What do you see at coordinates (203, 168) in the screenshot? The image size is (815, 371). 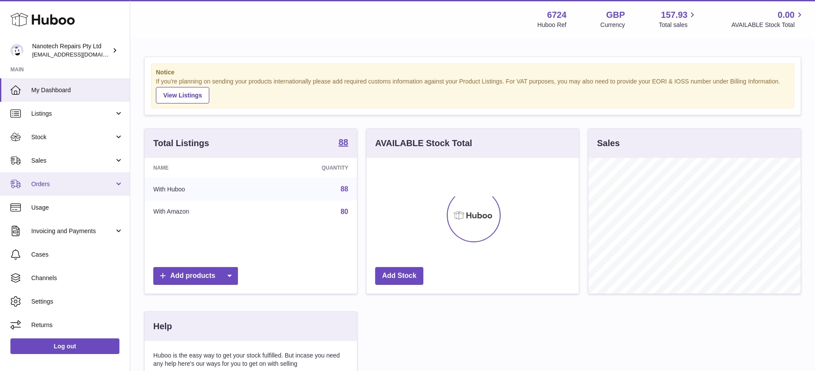 I see `th: Name` at bounding box center [203, 168].